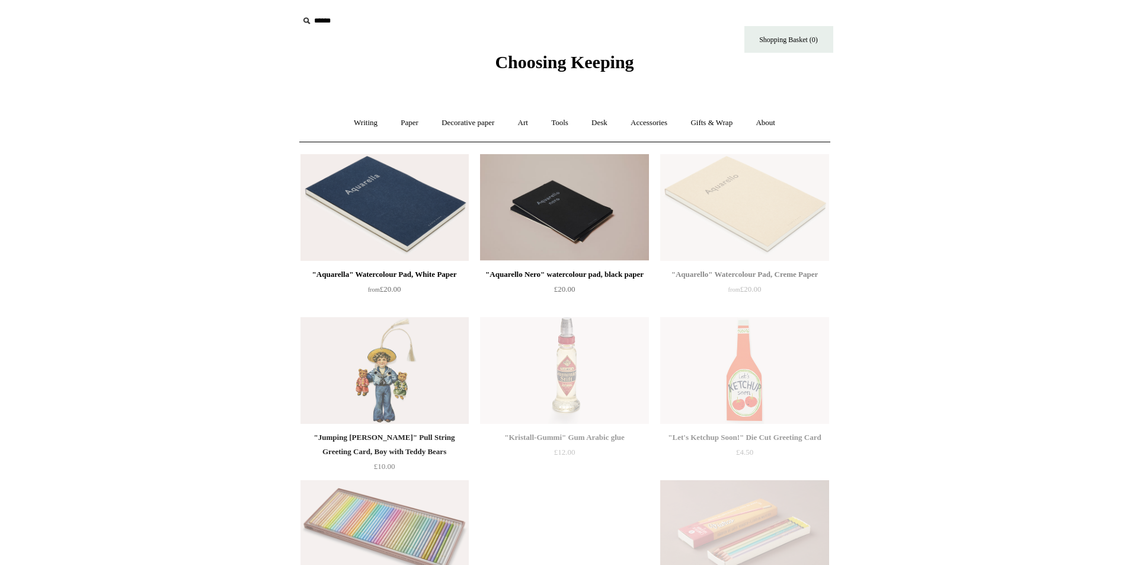  Describe the element at coordinates (745, 208) in the screenshot. I see `img: "Aquarello" Watercolour Pad, Creme Paper` at that location.